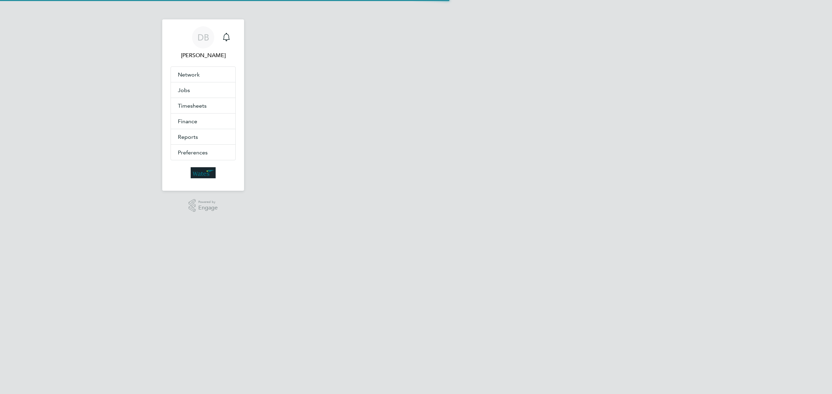 Image resolution: width=832 pixels, height=394 pixels. Describe the element at coordinates (189, 75) in the screenshot. I see `span: Network` at that location.